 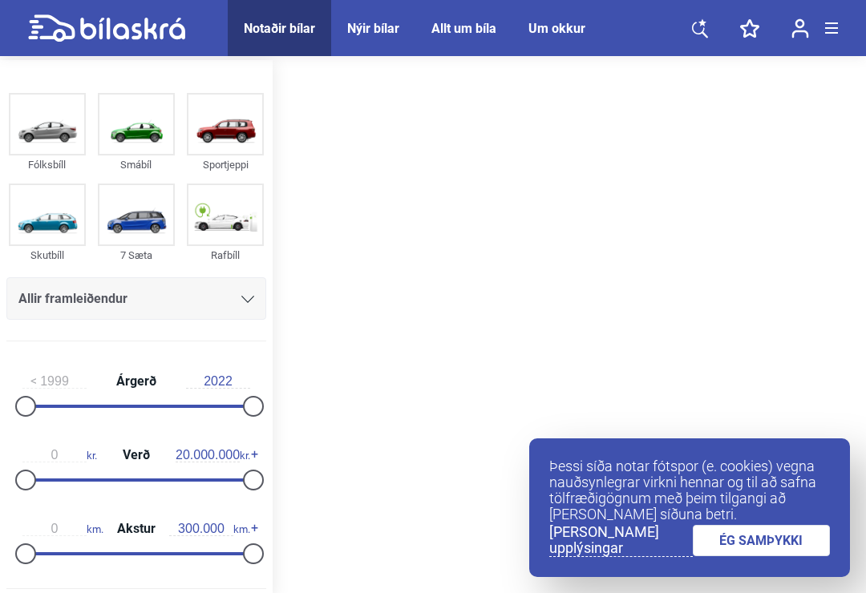 I want to click on div: Smábíl, so click(x=136, y=164).